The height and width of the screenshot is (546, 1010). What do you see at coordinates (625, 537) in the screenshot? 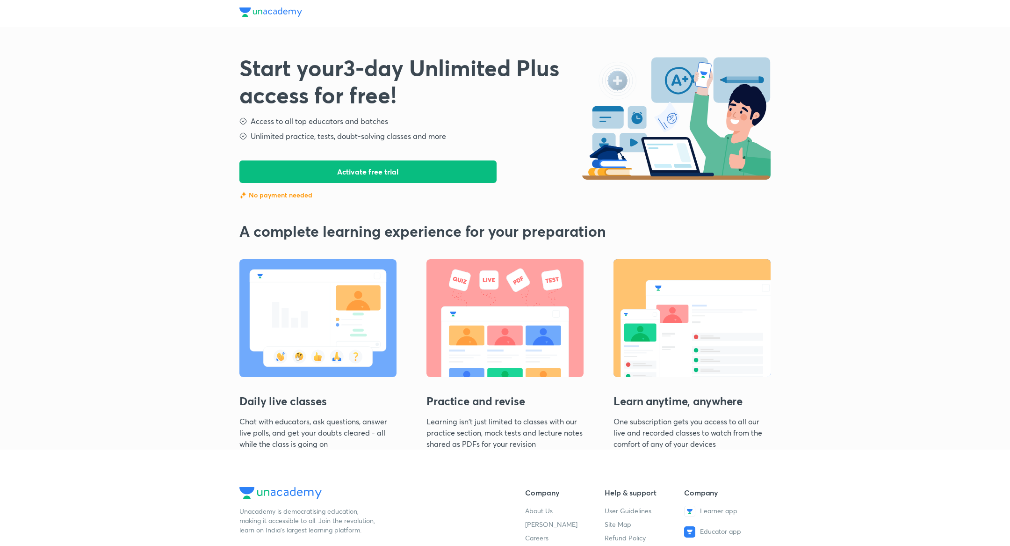
I see `a: Refund Policy` at bounding box center [625, 537].